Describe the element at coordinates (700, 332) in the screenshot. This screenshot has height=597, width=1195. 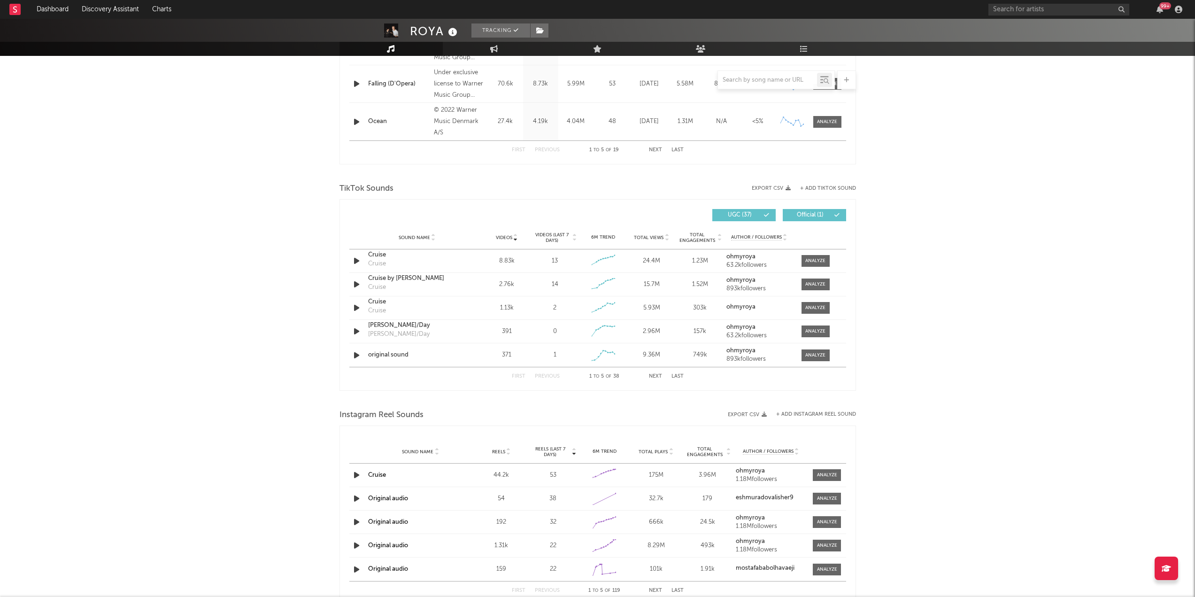
I see `div: 157k` at that location.